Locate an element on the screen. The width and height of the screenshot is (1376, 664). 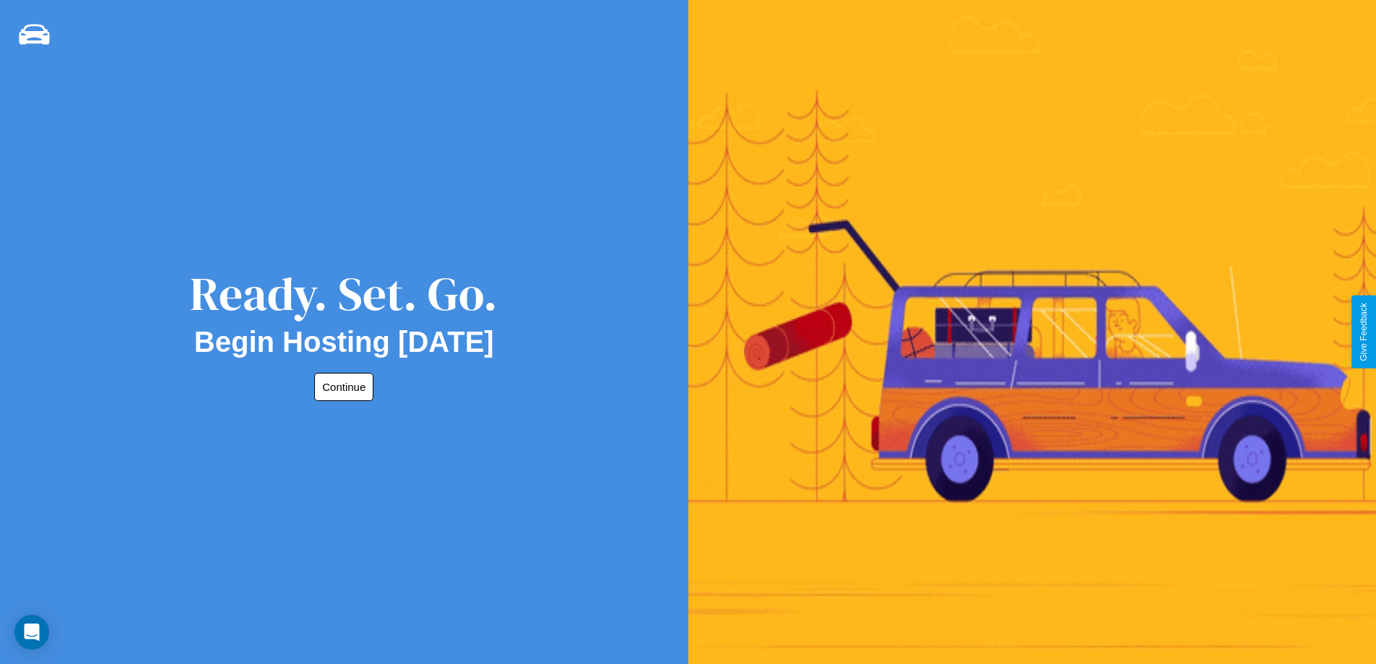
button: Continue is located at coordinates (344, 386).